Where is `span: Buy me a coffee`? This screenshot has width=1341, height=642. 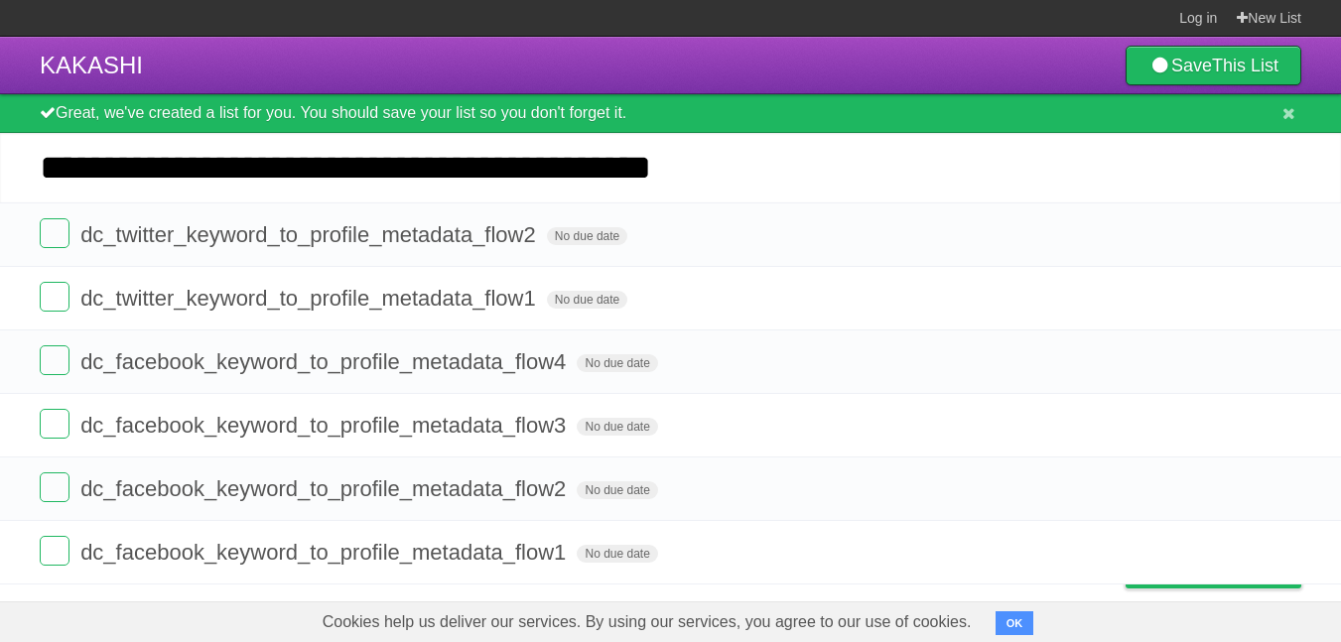
span: Buy me a coffee is located at coordinates (1229, 570).